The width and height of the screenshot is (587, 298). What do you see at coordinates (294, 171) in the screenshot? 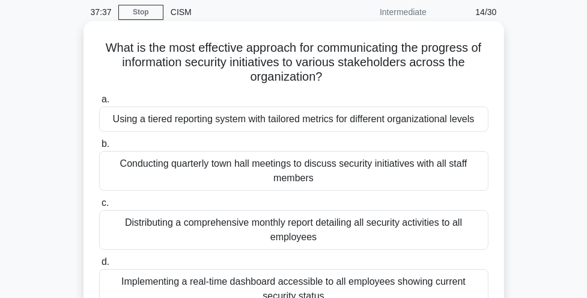
I see `div: Conducting quarterly town hall meetings to discuss security initiatives with all staff members` at bounding box center [294, 171].